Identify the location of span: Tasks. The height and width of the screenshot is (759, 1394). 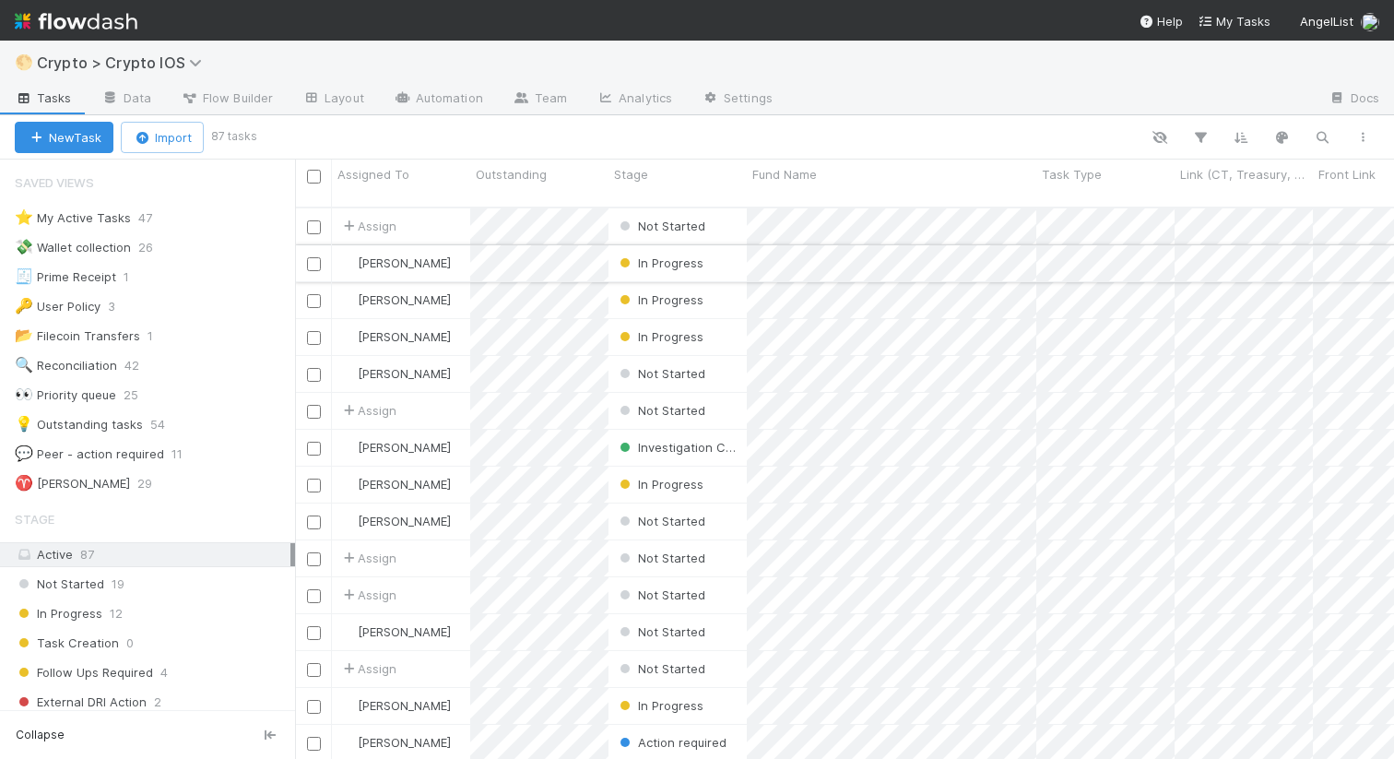
(43, 98).